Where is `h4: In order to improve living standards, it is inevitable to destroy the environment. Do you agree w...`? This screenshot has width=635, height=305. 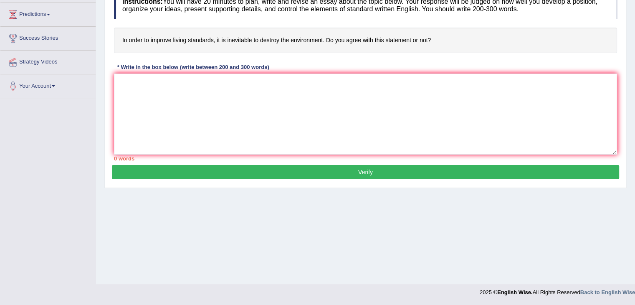
h4: In order to improve living standards, it is inevitable to destroy the environment. Do you agree w... is located at coordinates (366, 40).